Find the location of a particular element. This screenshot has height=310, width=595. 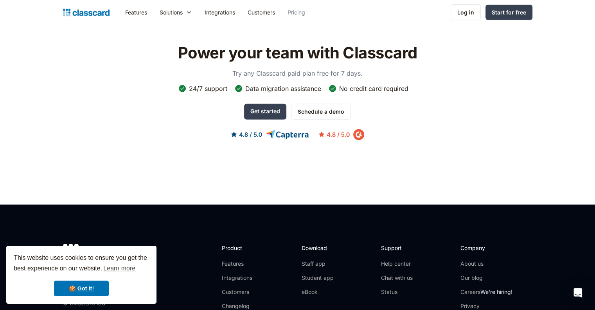

div: 24/7 support is located at coordinates (208, 88).